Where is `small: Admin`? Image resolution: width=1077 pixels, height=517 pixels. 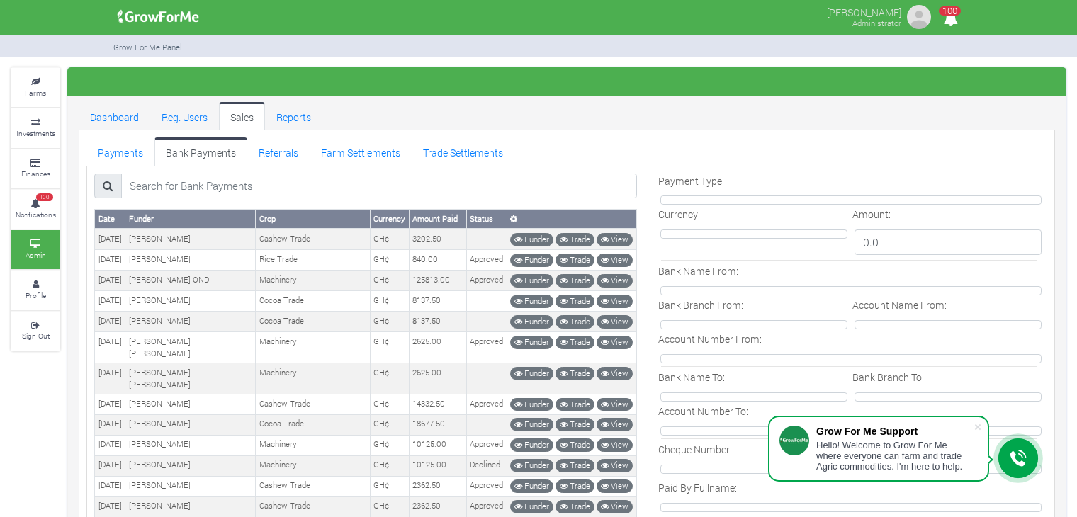
small: Admin is located at coordinates (35, 255).